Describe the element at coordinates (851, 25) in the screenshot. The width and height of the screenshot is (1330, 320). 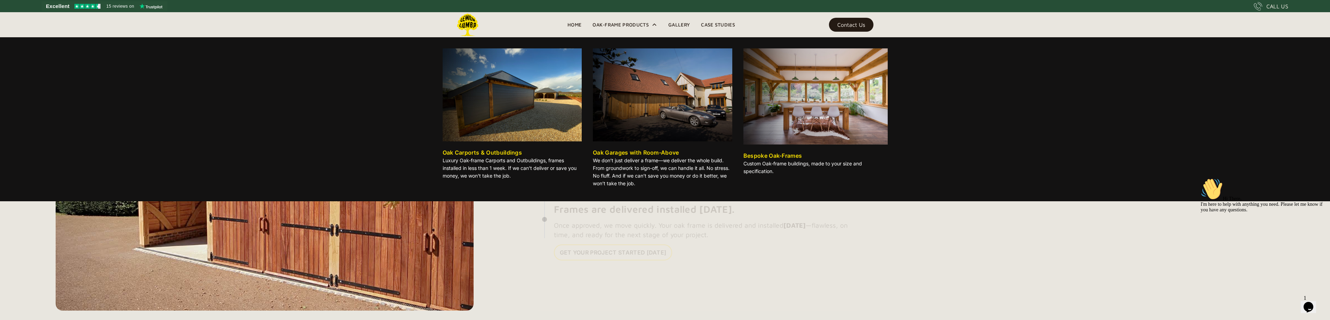
I see `a: Contact Us` at that location.